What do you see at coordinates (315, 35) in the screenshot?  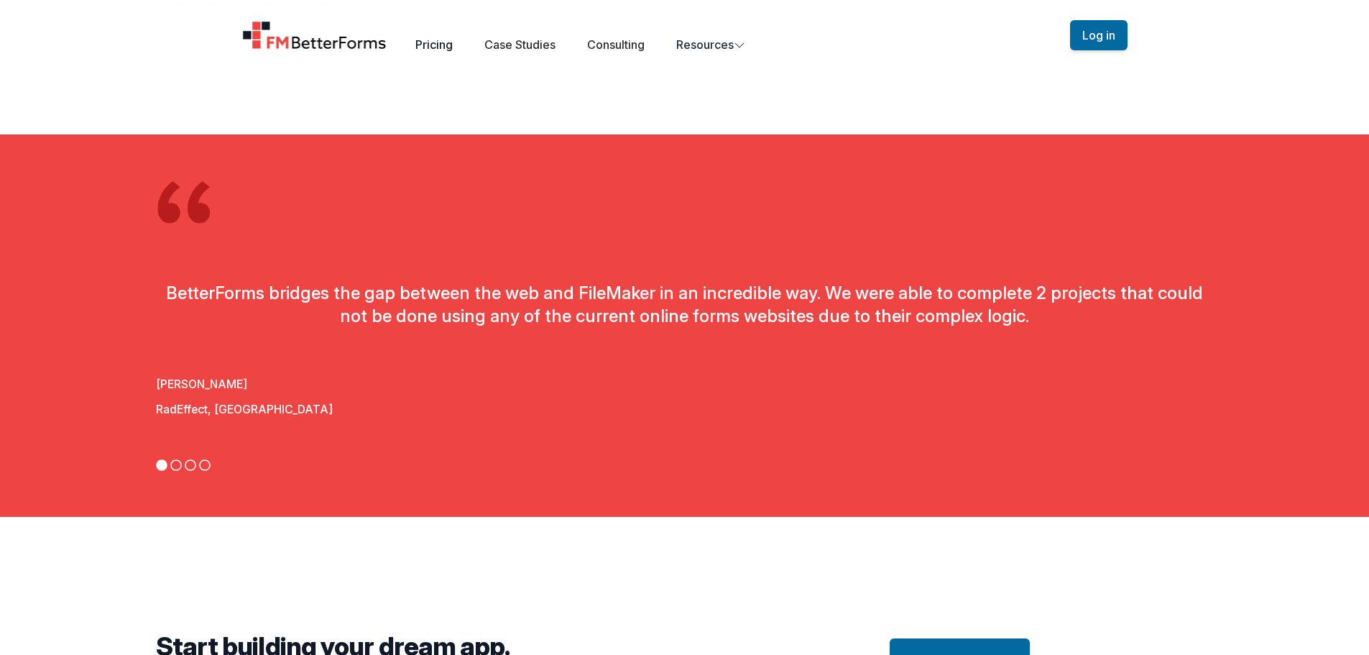 I see `a: Home` at bounding box center [315, 35].